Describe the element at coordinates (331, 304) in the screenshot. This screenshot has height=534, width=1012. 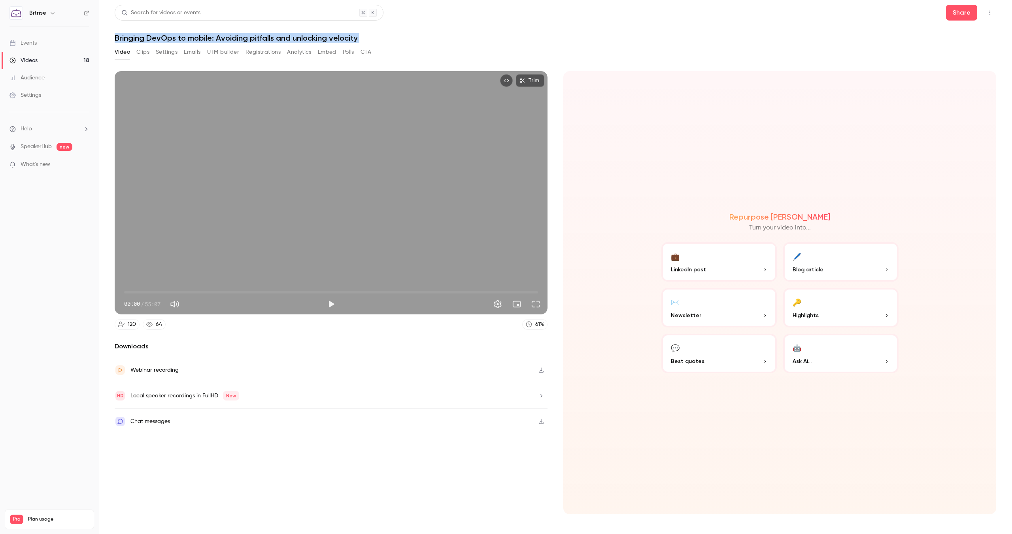
I see `button: Play` at that location.